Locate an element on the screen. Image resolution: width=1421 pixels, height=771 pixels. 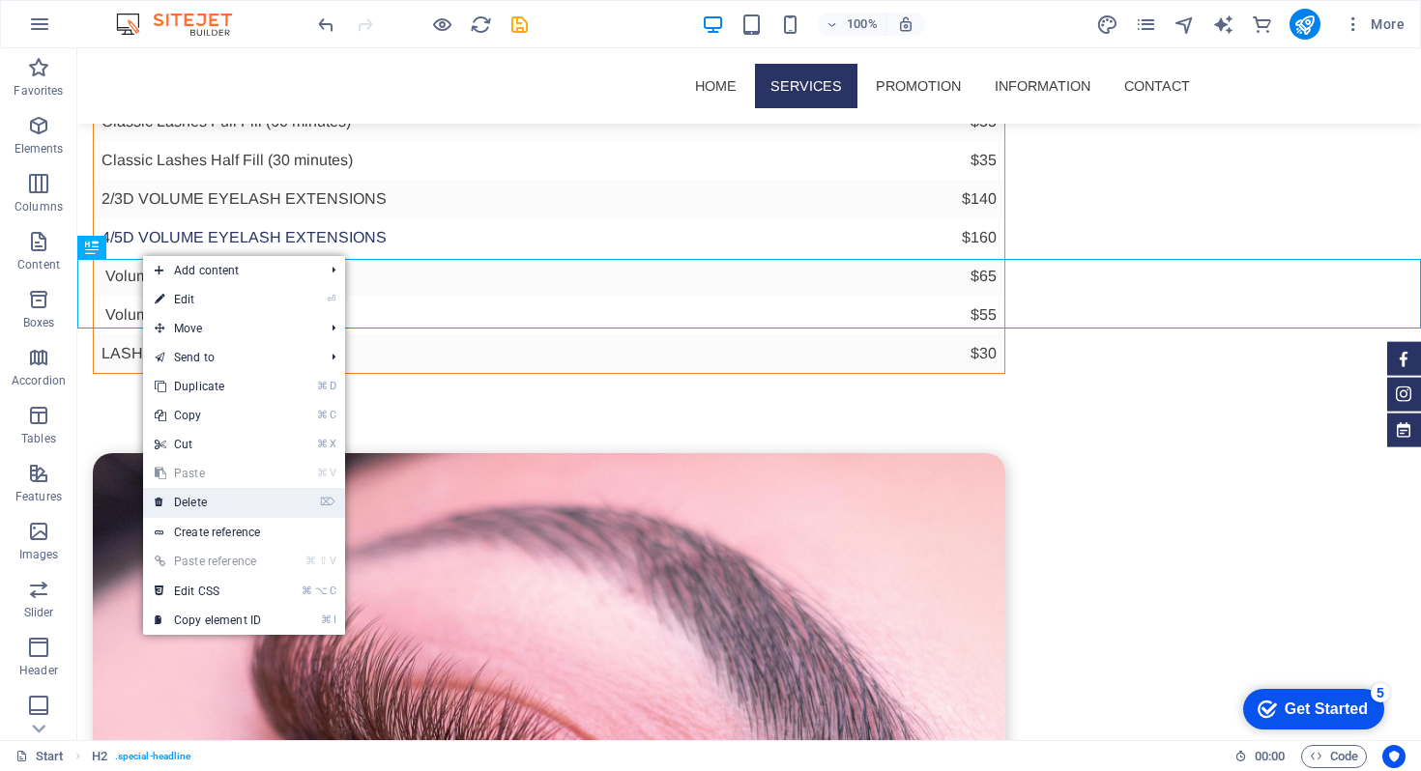
div: Get Started 5 items remaining, 0% complete is located at coordinates (86, 30).